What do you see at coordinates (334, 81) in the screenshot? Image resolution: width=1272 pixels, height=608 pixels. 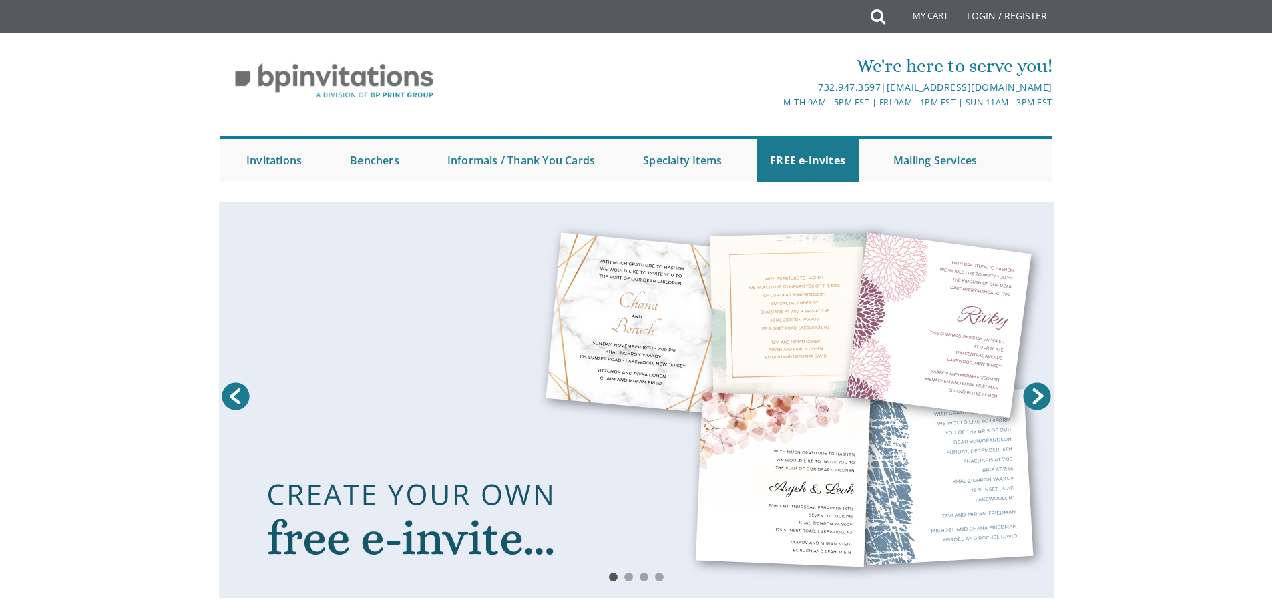 I see `img: BP Invitation Loft` at bounding box center [334, 81].